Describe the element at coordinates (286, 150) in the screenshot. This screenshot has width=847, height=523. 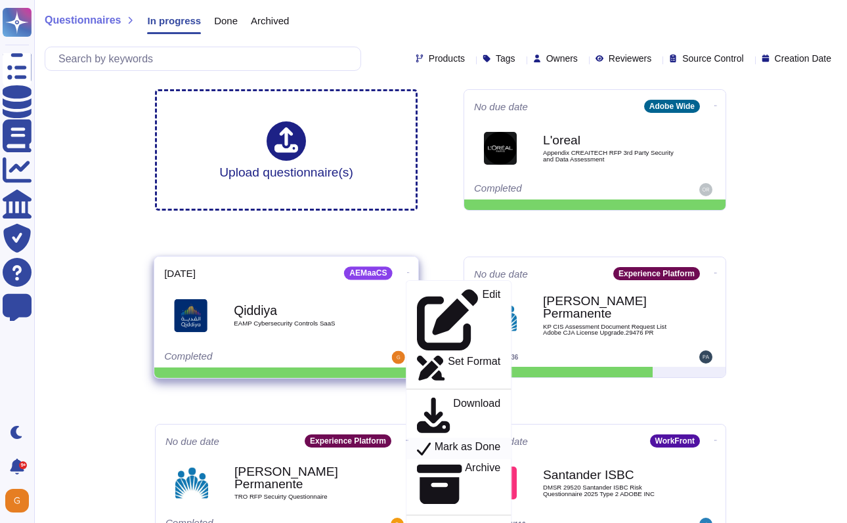
I see `div: Upload questionnaire(s)` at that location.